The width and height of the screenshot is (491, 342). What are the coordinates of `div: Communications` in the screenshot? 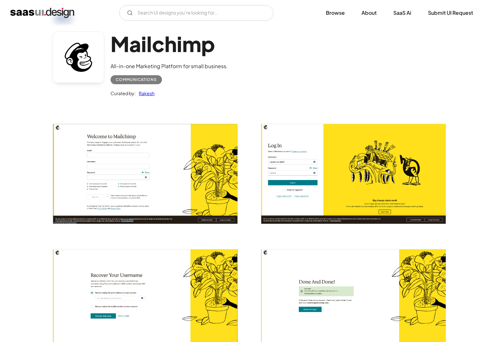 It's located at (136, 80).